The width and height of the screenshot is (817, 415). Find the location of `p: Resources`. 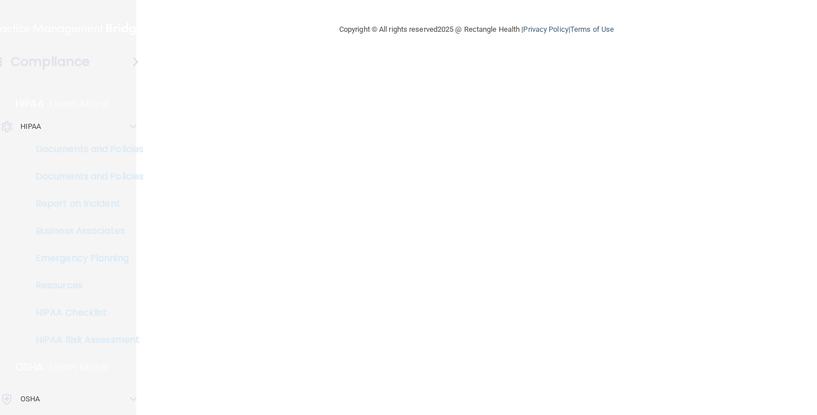

p: Resources is located at coordinates (85, 285).